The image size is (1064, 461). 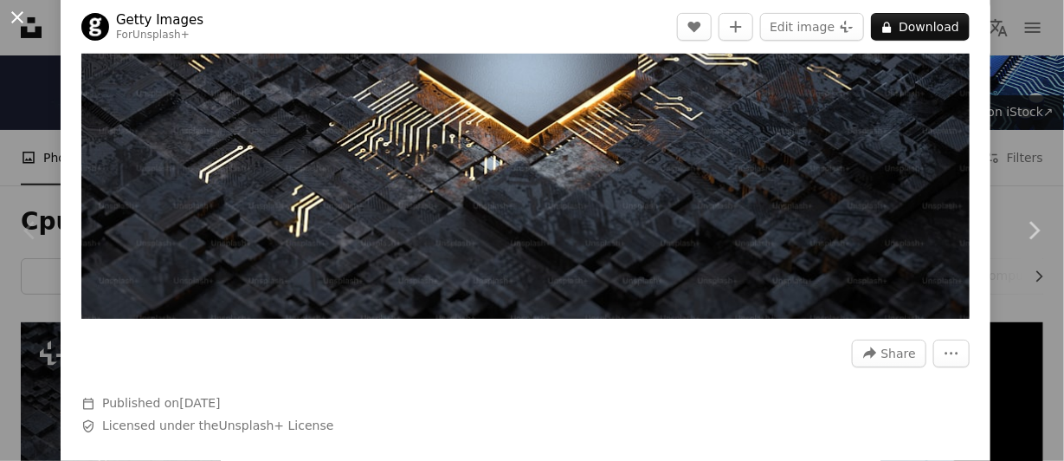 What do you see at coordinates (736, 27) in the screenshot?
I see `button: Add to Collection` at bounding box center [736, 27].